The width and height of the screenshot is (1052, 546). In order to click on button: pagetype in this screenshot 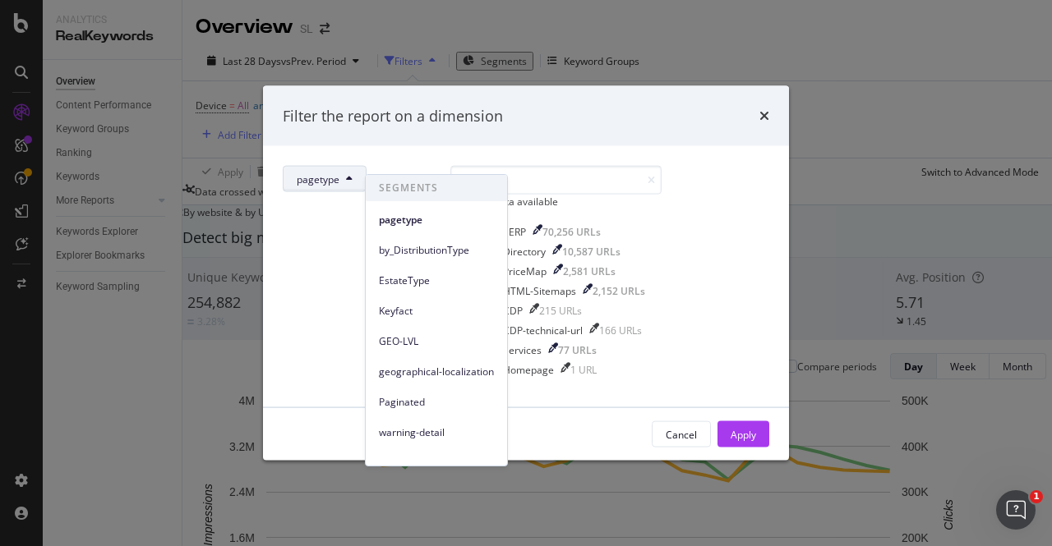, I will do `click(325, 179)`.